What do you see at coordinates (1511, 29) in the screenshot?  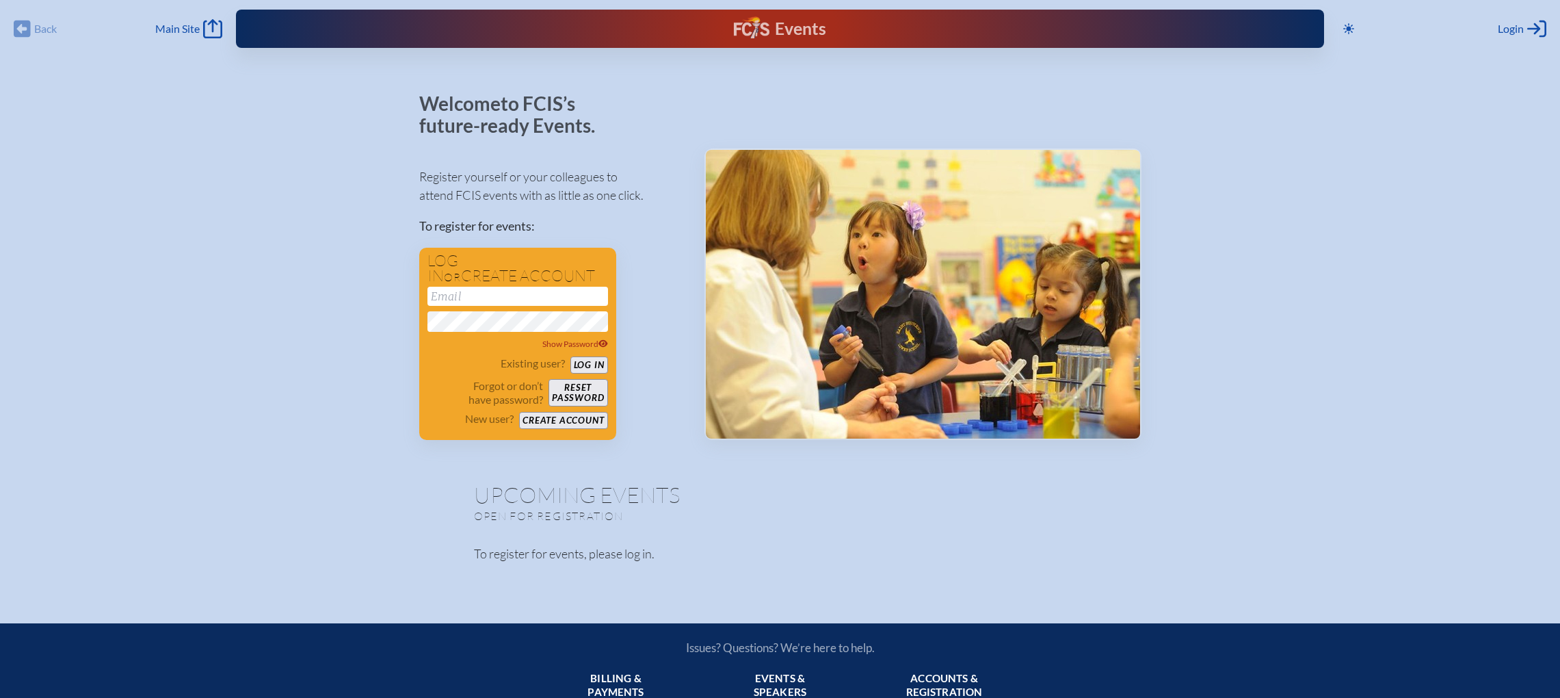 I see `span: Login` at bounding box center [1511, 29].